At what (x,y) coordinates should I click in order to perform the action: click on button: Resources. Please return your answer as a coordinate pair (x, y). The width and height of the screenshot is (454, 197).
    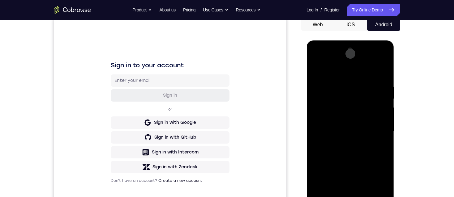
    Looking at the image, I should click on (248, 10).